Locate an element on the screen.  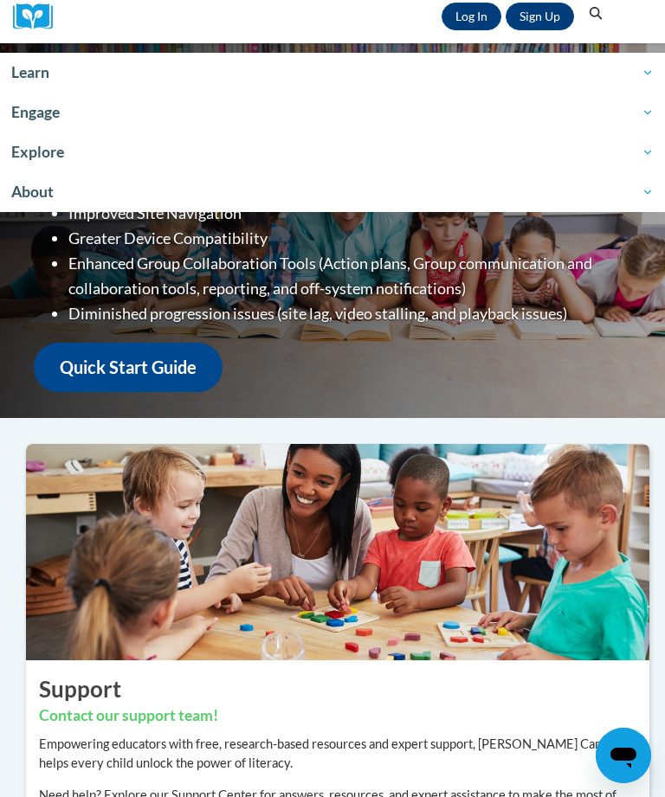
button: Search is located at coordinates (595, 14).